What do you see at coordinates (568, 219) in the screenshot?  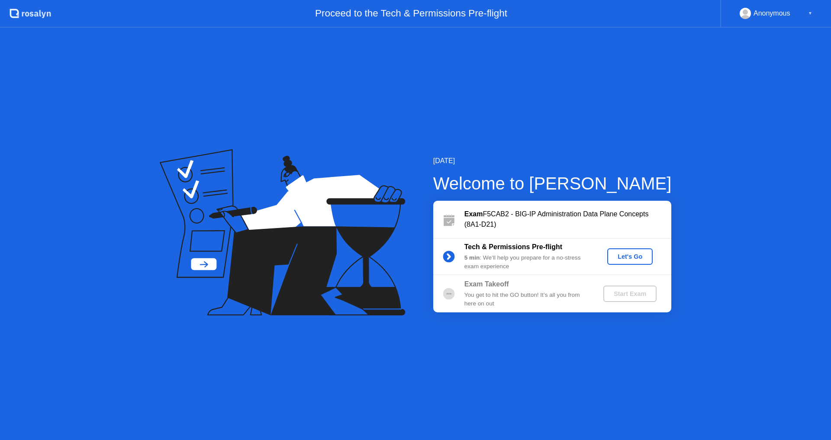 I see `div: F5CAB2 - BIG-IP Administration Data Plane Concepts (8A1-D21)` at bounding box center [568, 219].